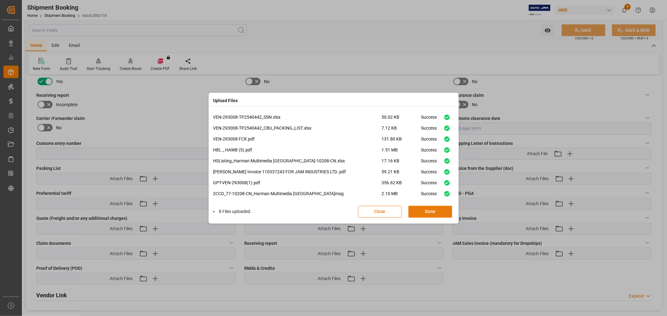 The height and width of the screenshot is (316, 667). What do you see at coordinates (430, 212) in the screenshot?
I see `button: Done` at bounding box center [430, 212].